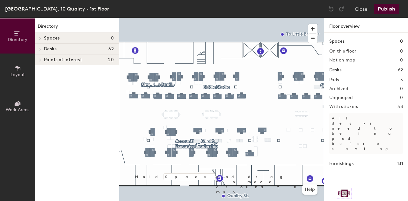  I want to click on img: Redo, so click(341, 9).